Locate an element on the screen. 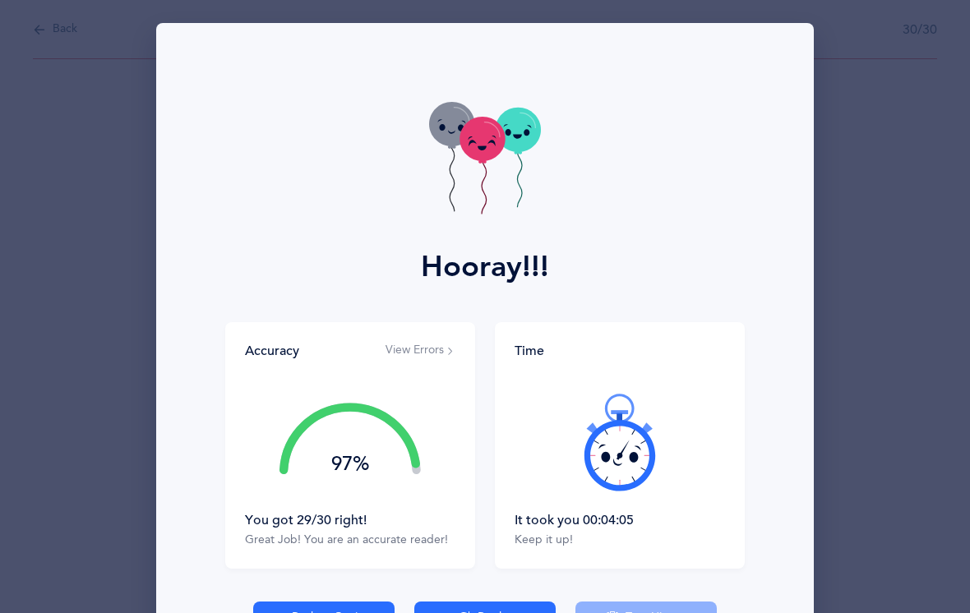  button: View Errors is located at coordinates (420, 351).